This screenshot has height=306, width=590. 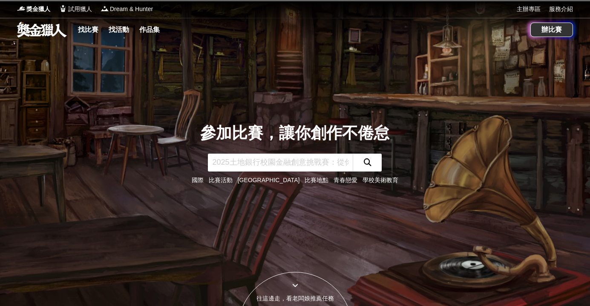 What do you see at coordinates (119, 30) in the screenshot?
I see `a: 找活動` at bounding box center [119, 30].